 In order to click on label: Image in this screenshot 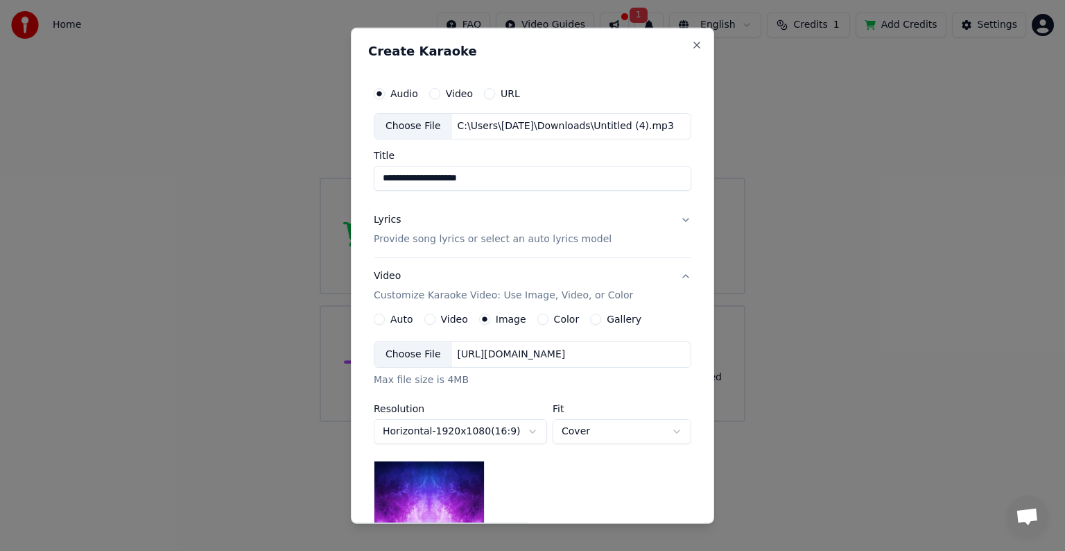, I will do `click(511, 319)`.